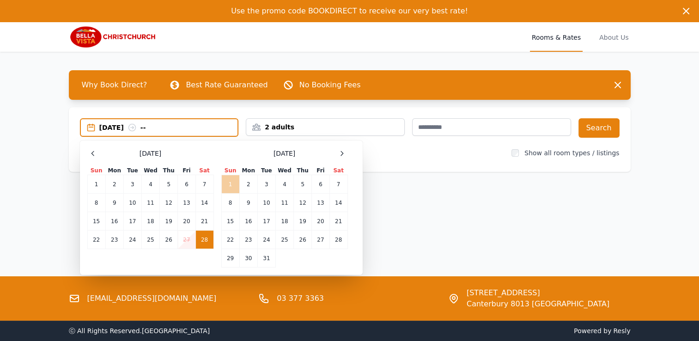  I want to click on span: Use the promo code BOOKDIRECT to receive our very best rate!, so click(349, 11).